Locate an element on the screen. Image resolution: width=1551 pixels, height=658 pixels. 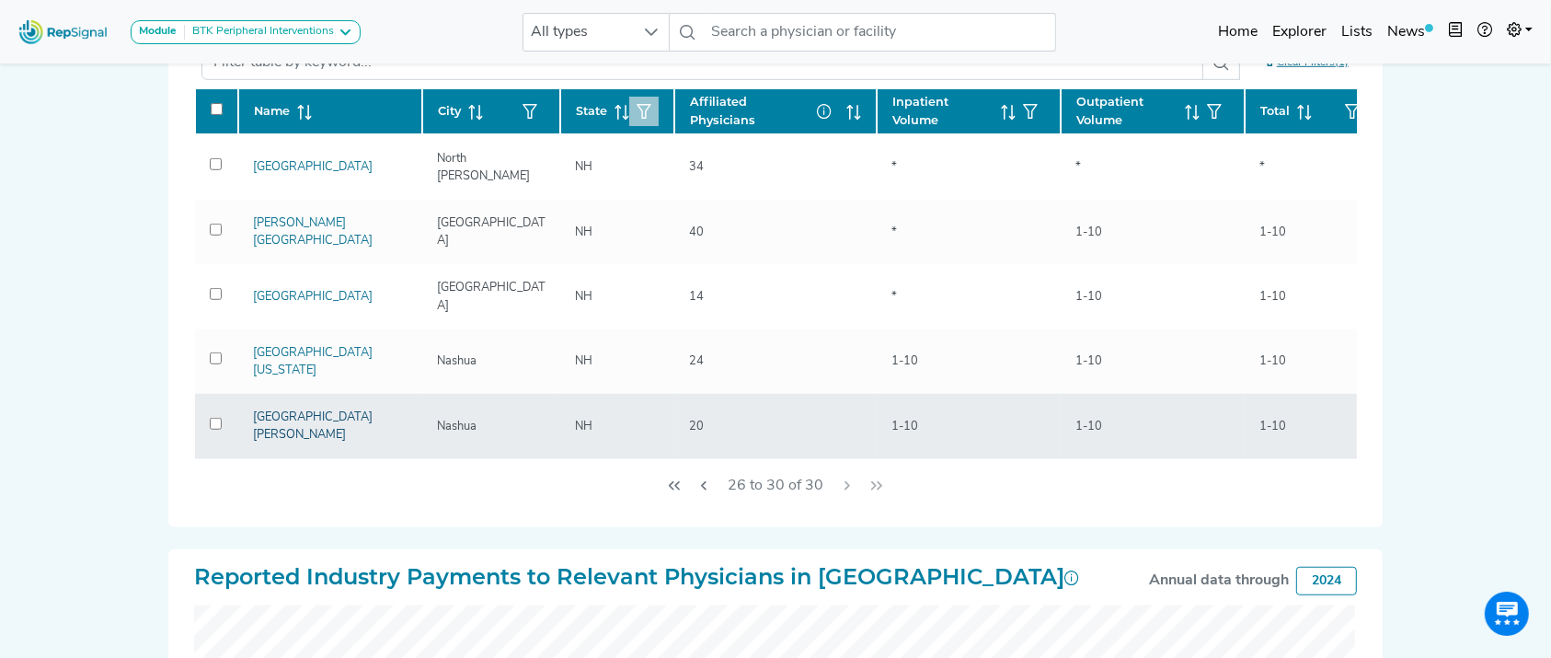
div: 34 is located at coordinates (696, 166).